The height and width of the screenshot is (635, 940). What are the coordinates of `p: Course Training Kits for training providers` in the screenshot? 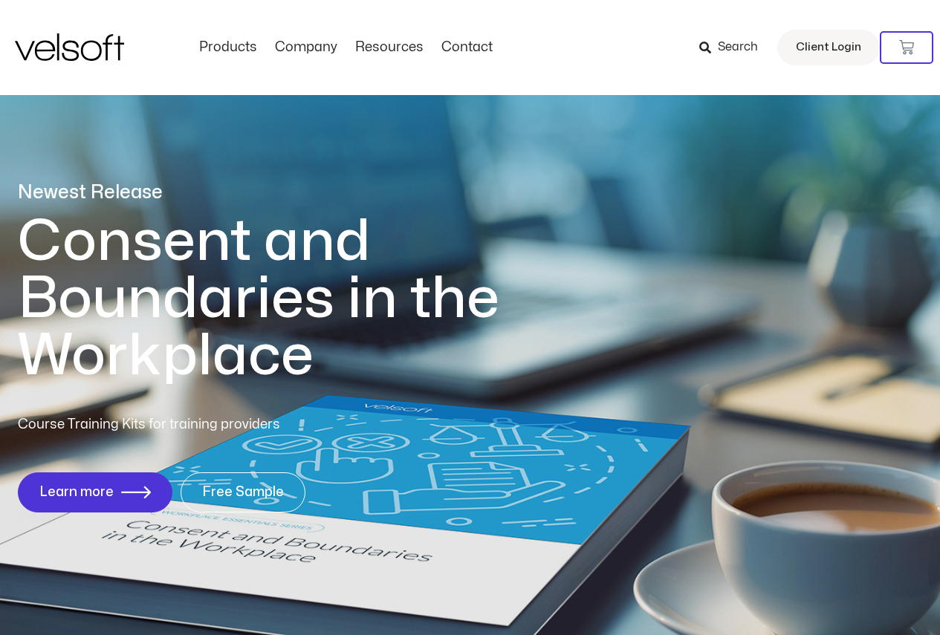 It's located at (203, 425).